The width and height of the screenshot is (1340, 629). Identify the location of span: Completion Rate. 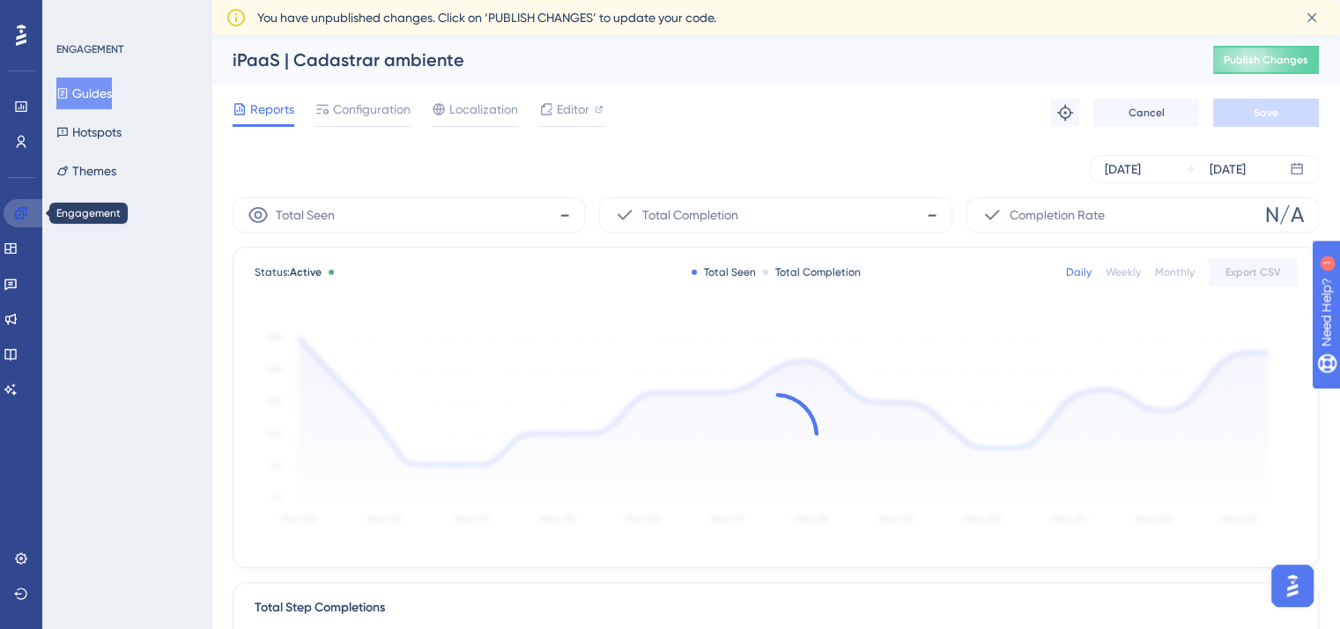
(1058, 215).